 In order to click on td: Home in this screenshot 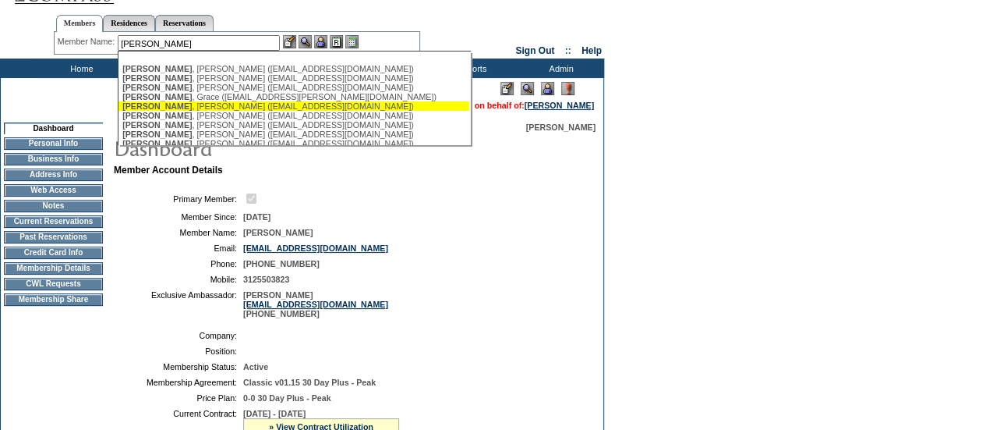, I will do `click(80, 68)`.